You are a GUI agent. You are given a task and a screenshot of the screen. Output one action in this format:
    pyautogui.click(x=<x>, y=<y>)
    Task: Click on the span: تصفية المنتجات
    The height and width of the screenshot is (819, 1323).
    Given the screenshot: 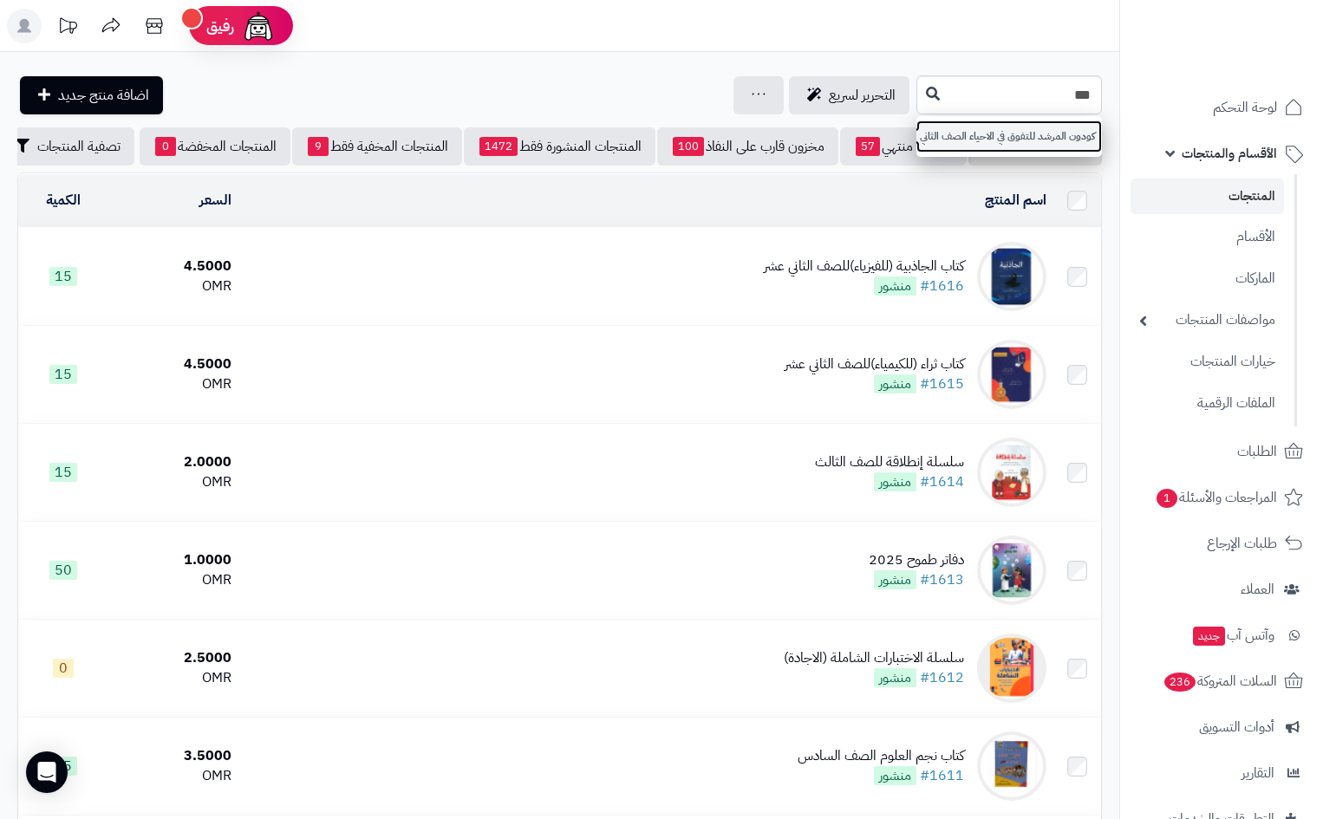 What is the action you would take?
    pyautogui.click(x=79, y=146)
    